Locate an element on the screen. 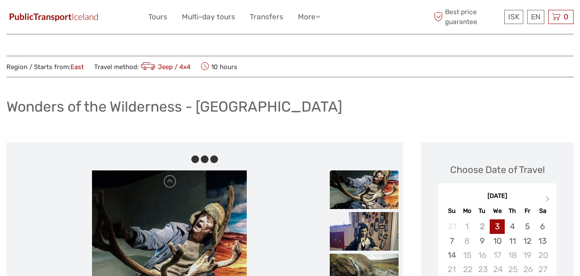 Image resolution: width=580 pixels, height=276 pixels. a: Transfers is located at coordinates (266, 17).